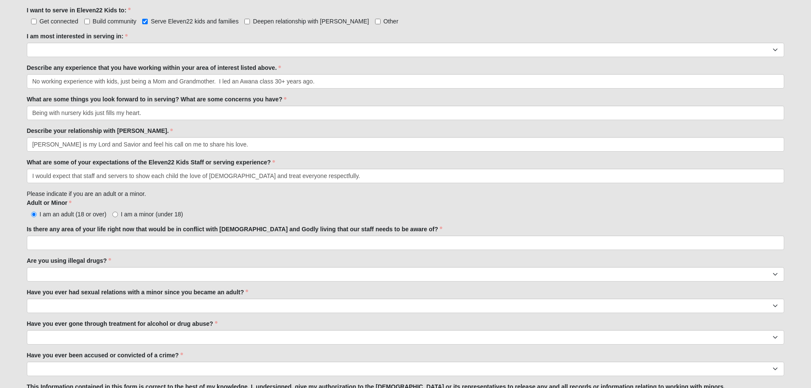 The image size is (811, 388). What do you see at coordinates (154, 68) in the screenshot?
I see `label: Describe any experience that you have working within your area of interest listed above.` at bounding box center [154, 68].